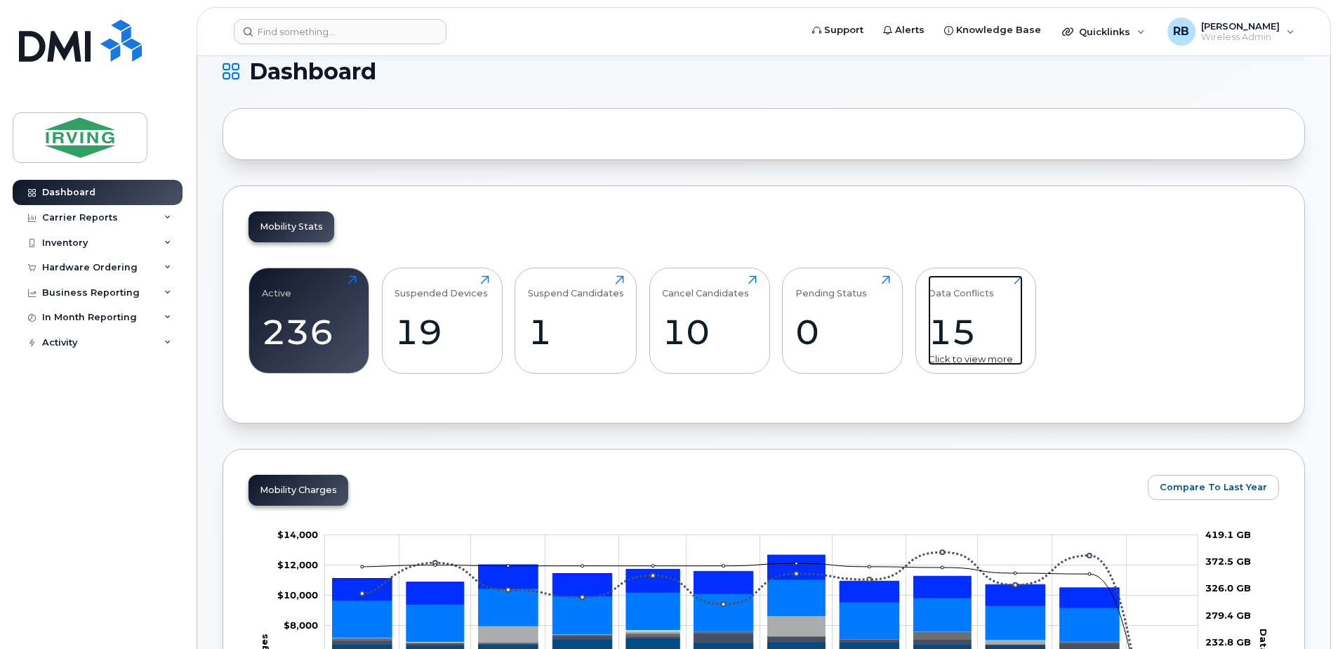  I want to click on span: RB, so click(1181, 32).